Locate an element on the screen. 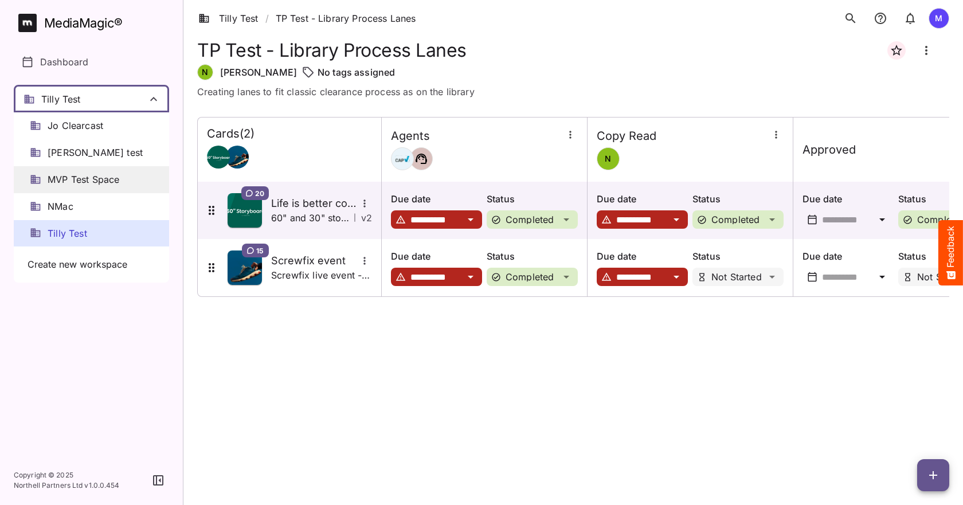 This screenshot has height=505, width=963. span: Create new workspace is located at coordinates (77, 264).